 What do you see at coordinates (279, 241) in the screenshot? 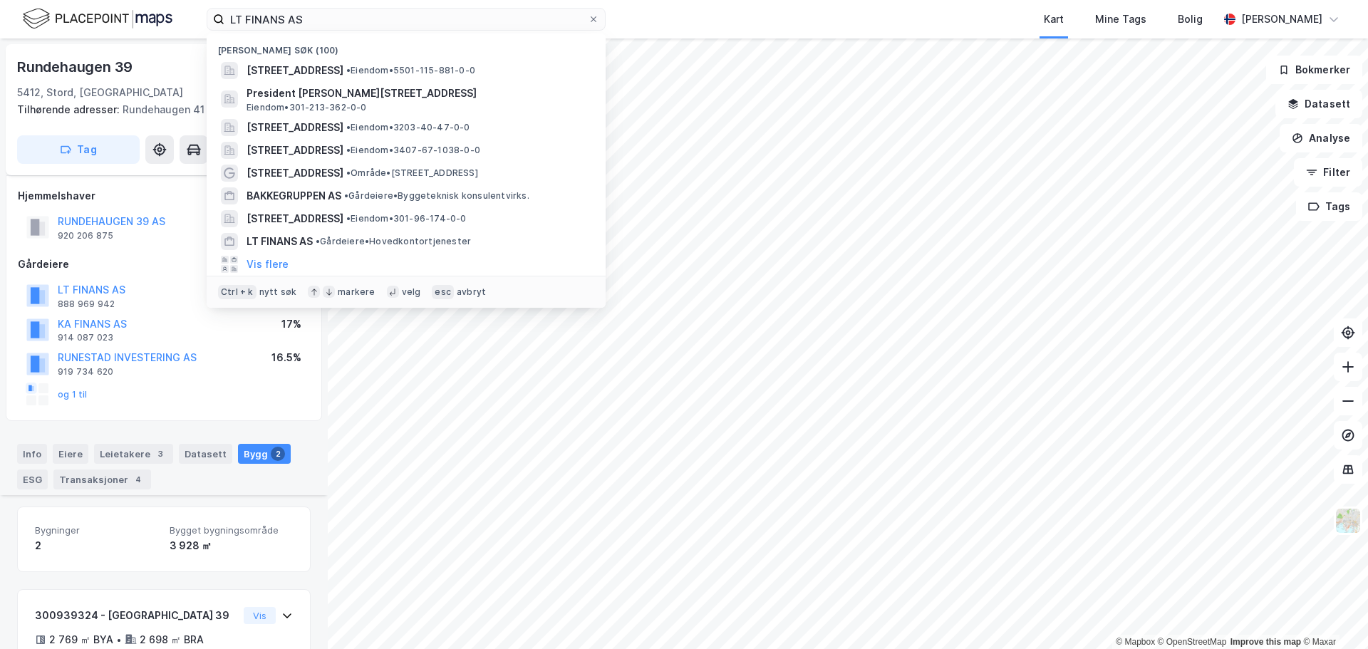
I see `span: LT FINANS AS` at bounding box center [279, 241].